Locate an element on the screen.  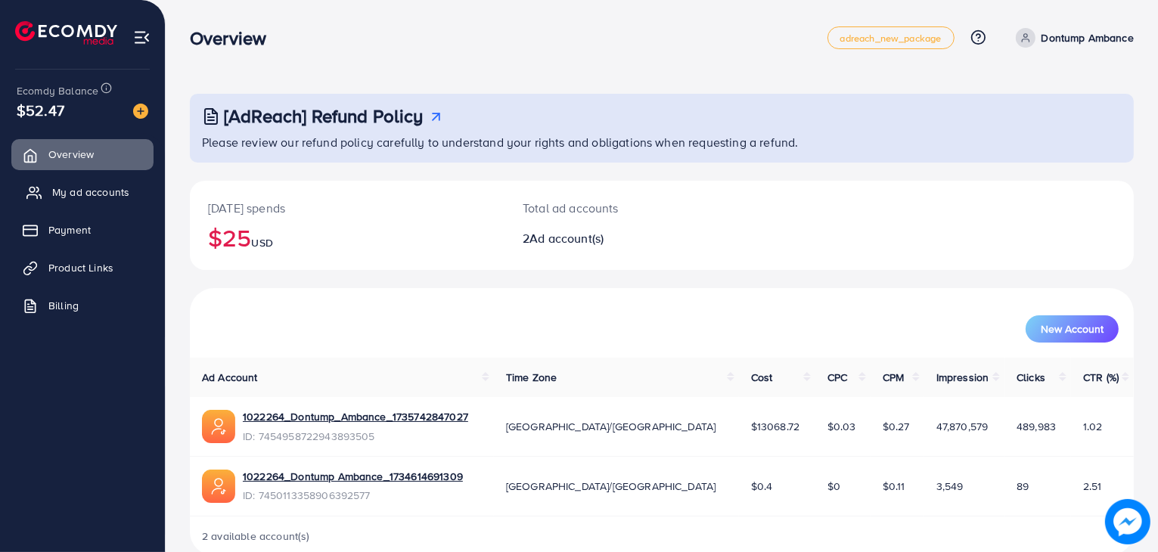
span: $0.4 is located at coordinates (762, 486).